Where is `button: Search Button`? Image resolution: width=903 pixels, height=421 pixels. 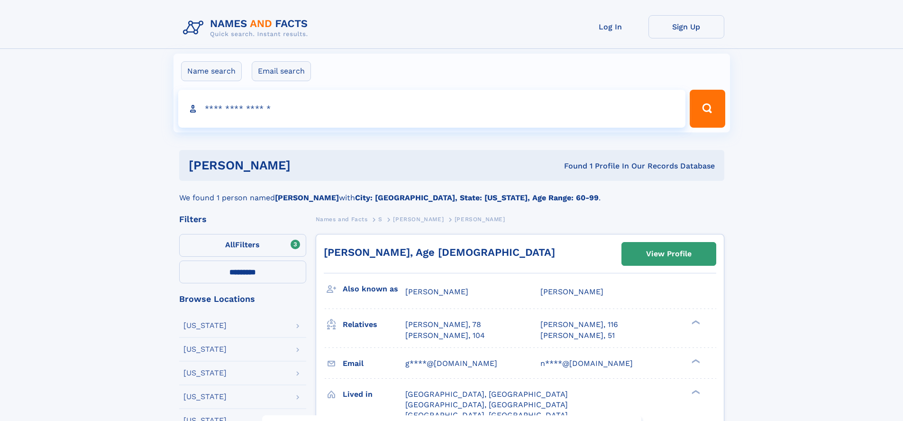
button: Search Button is located at coordinates (708, 109).